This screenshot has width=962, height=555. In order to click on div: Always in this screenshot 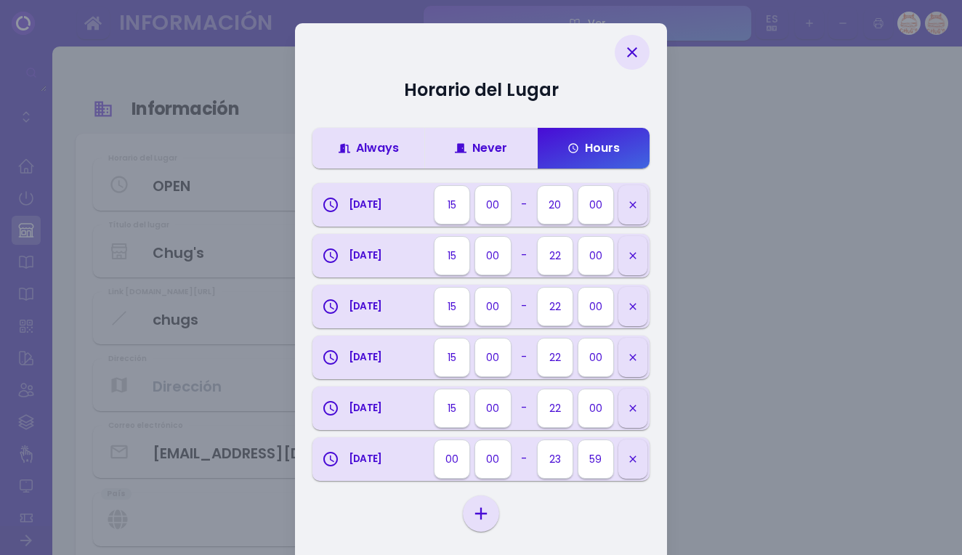, I will do `click(368, 148)`.